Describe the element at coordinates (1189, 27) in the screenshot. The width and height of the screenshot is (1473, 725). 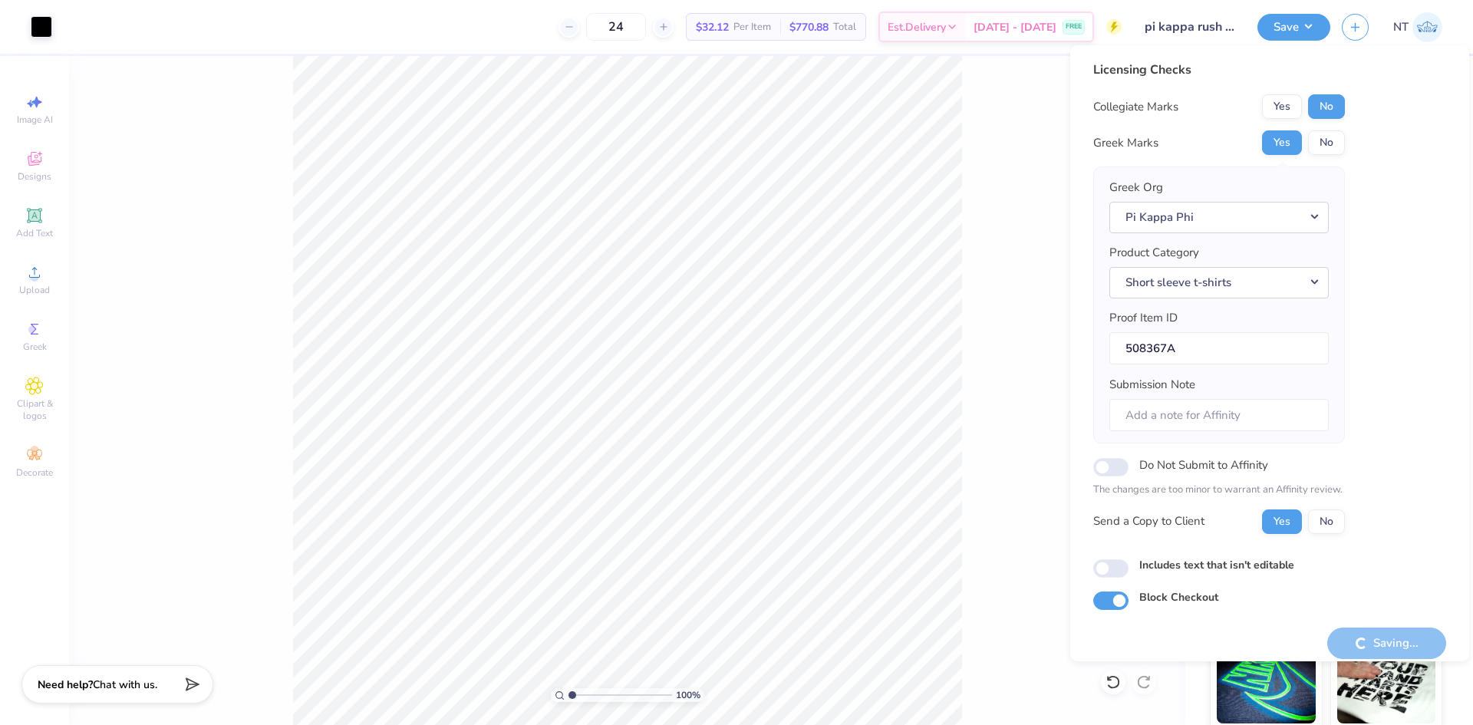
I see `input: Untitled Design` at that location.